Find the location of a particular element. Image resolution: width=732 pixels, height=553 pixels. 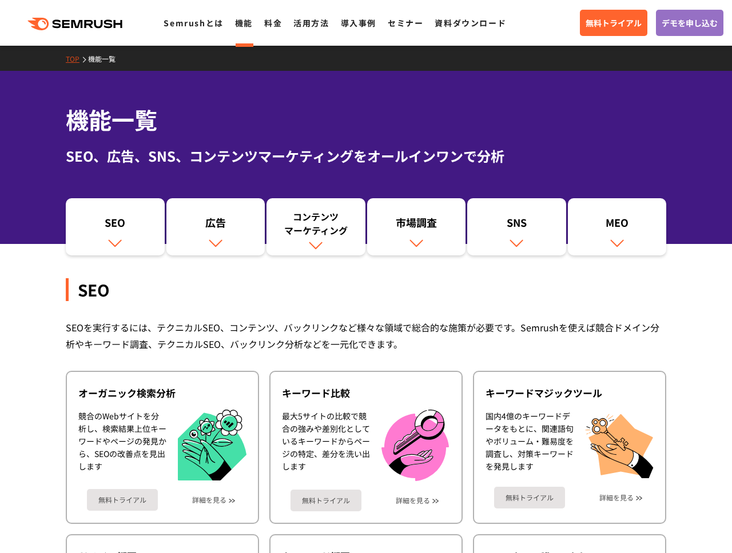

span: デモを申し込む is located at coordinates (690, 23).